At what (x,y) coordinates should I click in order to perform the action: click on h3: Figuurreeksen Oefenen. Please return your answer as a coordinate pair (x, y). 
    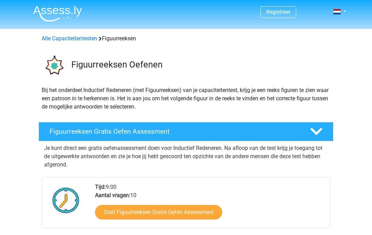
    Looking at the image, I should click on (199, 64).